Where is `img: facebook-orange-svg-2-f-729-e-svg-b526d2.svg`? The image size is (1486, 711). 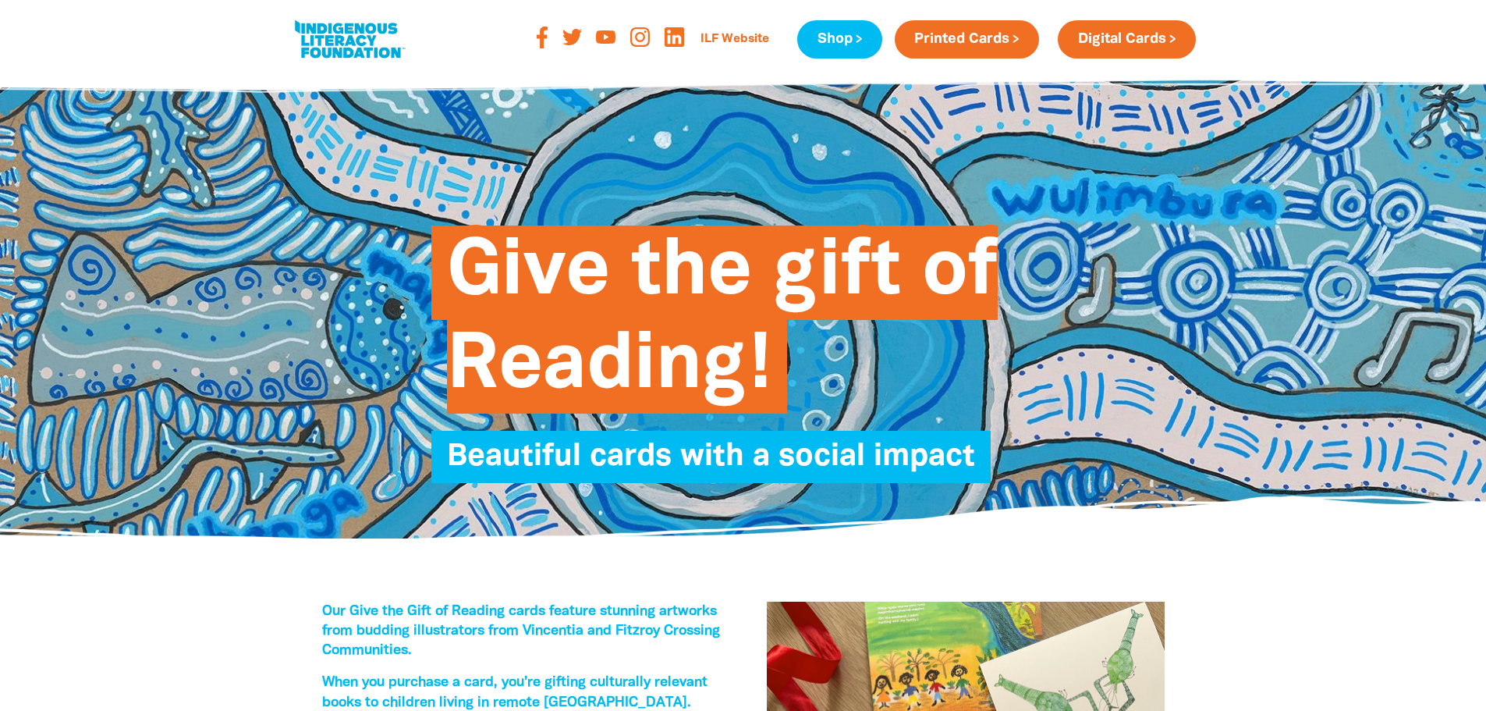 img: facebook-orange-svg-2-f-729-e-svg-b526d2.svg is located at coordinates (542, 37).